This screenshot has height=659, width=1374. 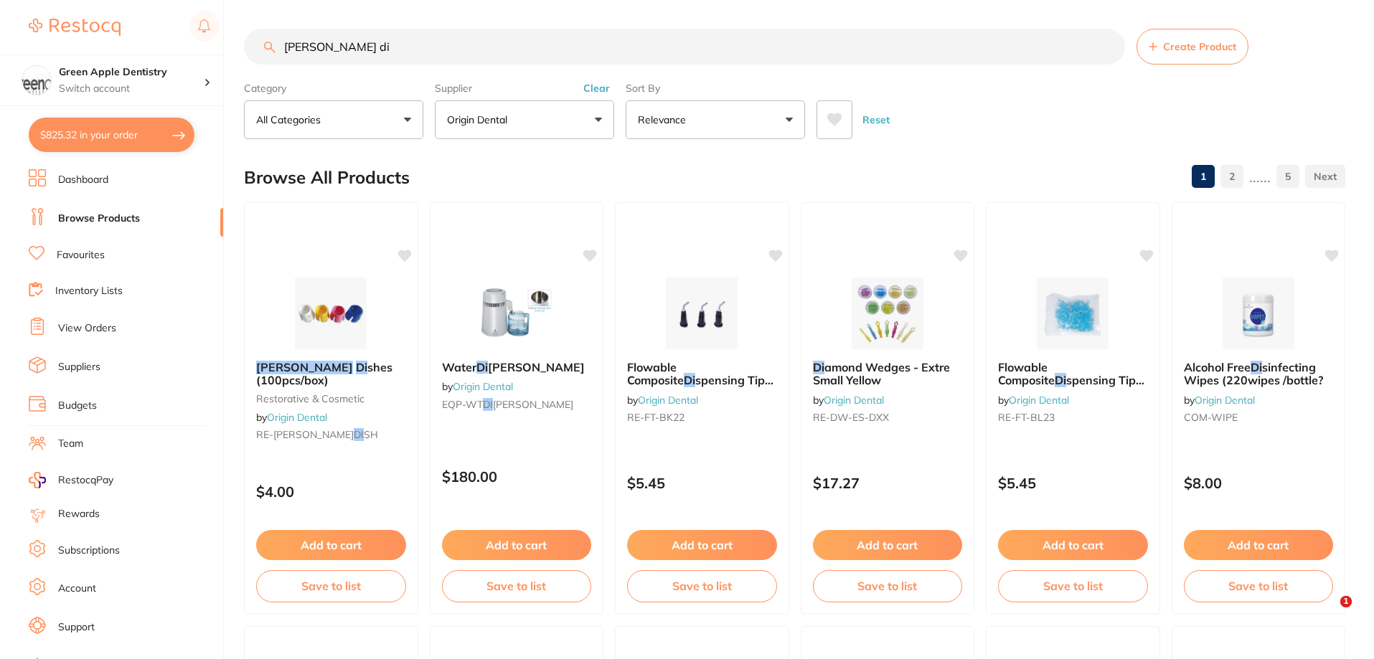 I want to click on p: Origin Dental, so click(x=480, y=120).